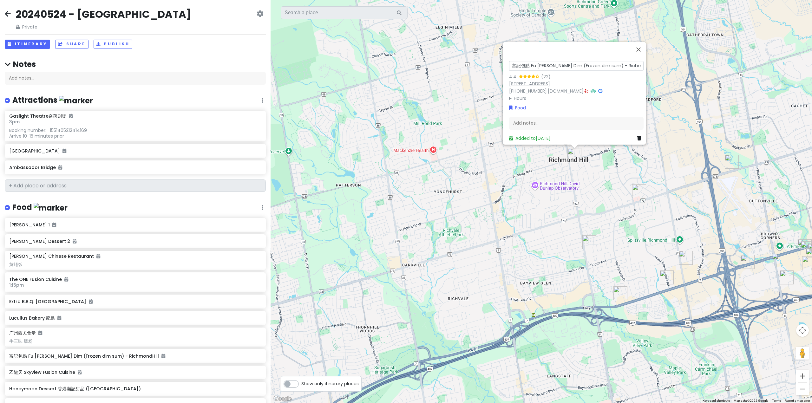 The width and height of the screenshot is (812, 403). What do you see at coordinates (600, 91) in the screenshot?
I see `i: Google Maps` at bounding box center [600, 91].